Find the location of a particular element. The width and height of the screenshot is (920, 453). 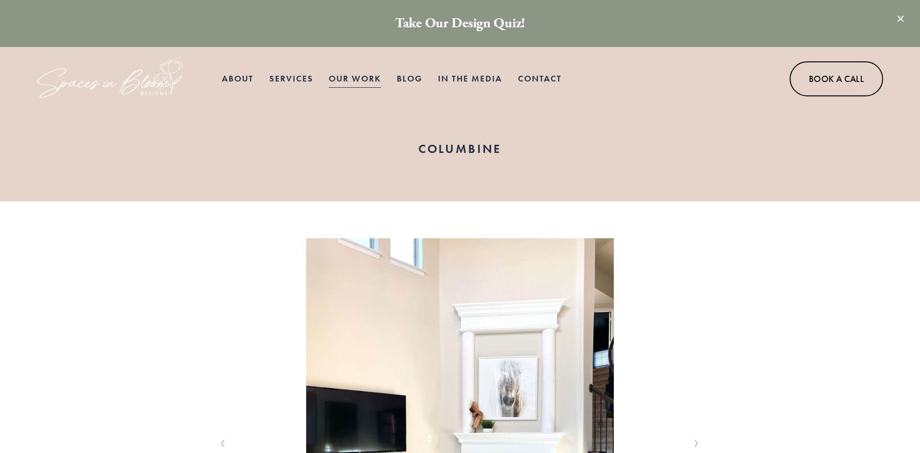

a: Spaces in Bloom Designs is located at coordinates (110, 79).